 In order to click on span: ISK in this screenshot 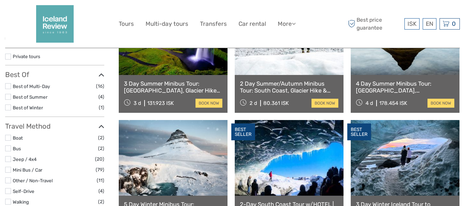, I will do `click(412, 24)`.